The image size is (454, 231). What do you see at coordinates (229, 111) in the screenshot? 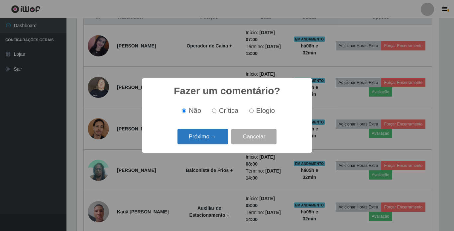
I see `span: Crítica` at bounding box center [229, 111].